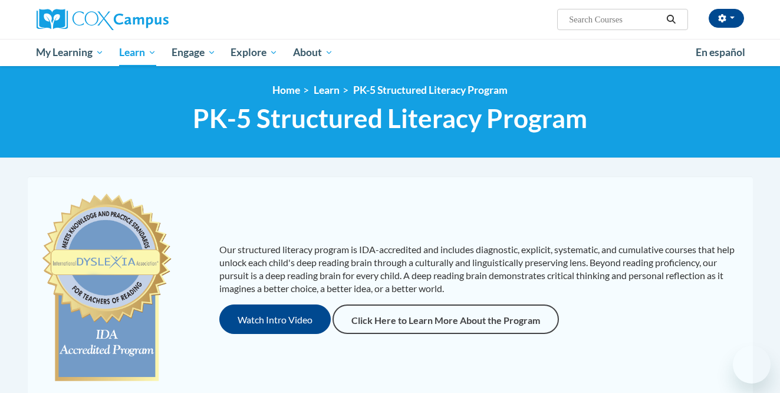 The height and width of the screenshot is (393, 780). Describe the element at coordinates (390, 52) in the screenshot. I see `div: Main menu` at that location.